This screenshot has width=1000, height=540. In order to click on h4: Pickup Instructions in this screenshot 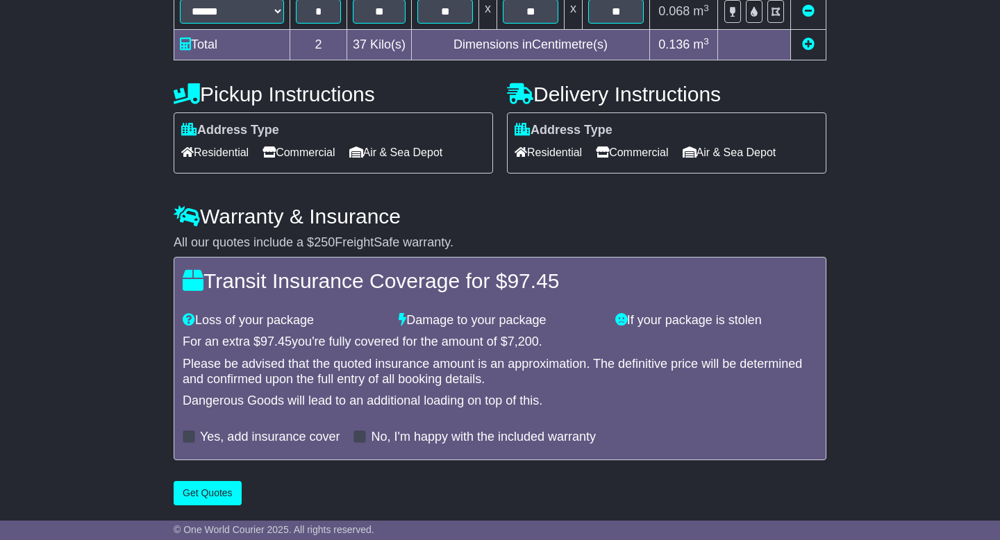, I will do `click(333, 94)`.